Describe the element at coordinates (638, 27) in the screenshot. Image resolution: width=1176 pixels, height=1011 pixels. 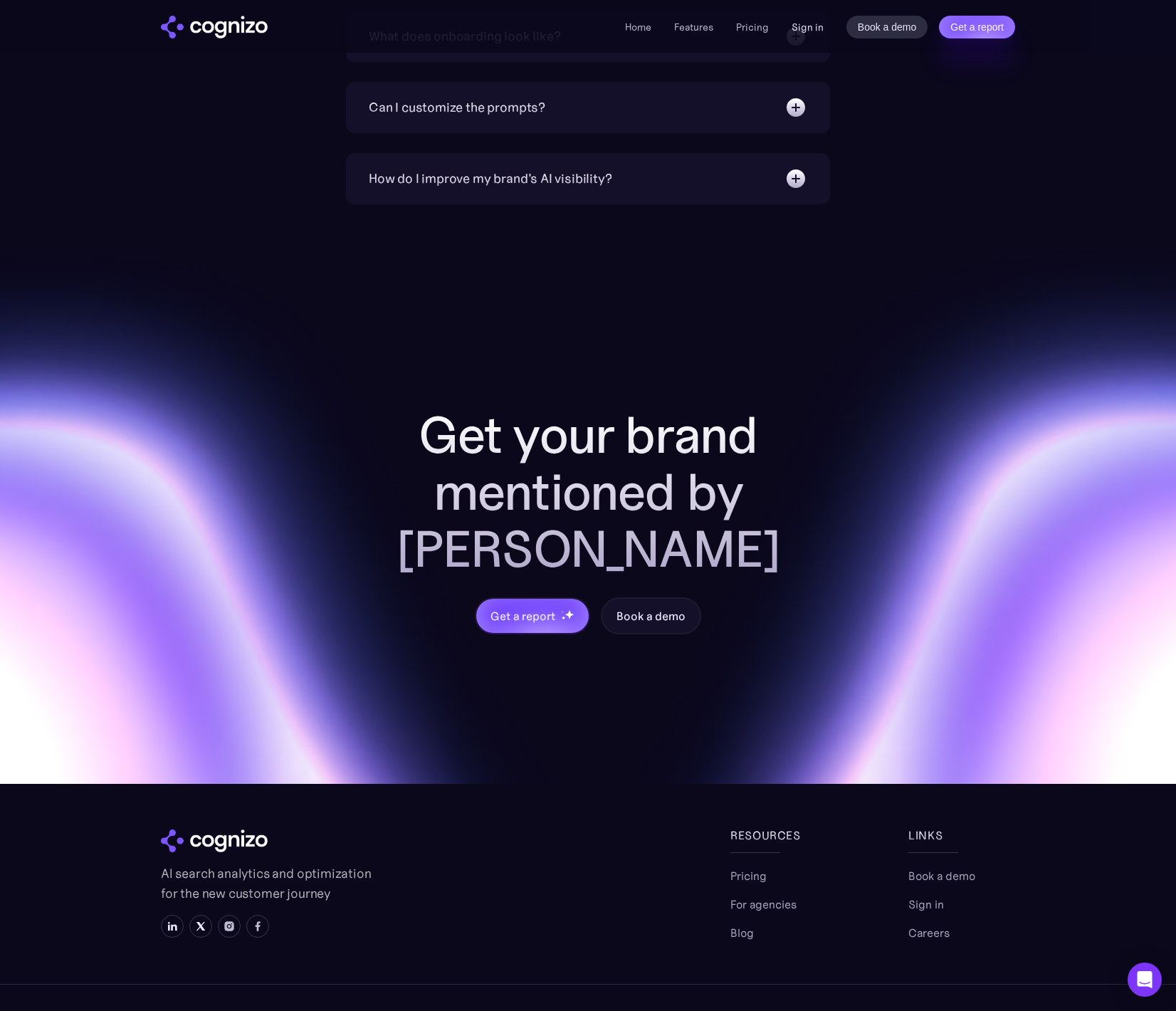
I see `a: Home` at that location.